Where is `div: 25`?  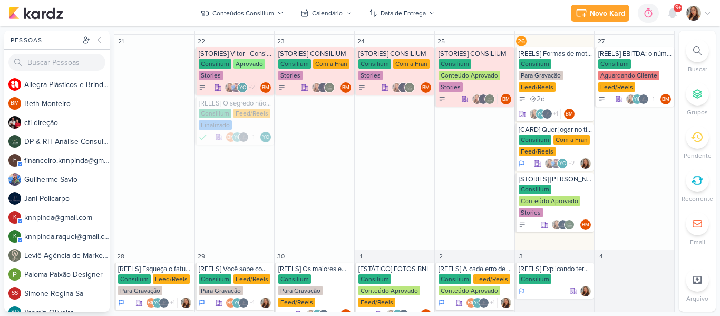
div: 25 is located at coordinates (441, 41).